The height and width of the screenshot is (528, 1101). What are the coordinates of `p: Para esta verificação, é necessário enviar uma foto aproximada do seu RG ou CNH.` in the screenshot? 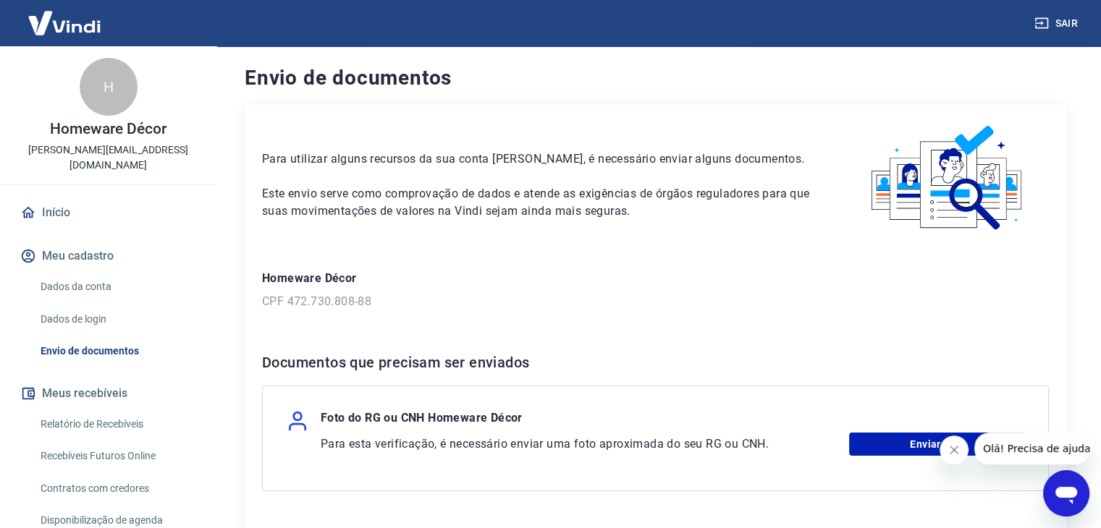 It's located at (549, 444).